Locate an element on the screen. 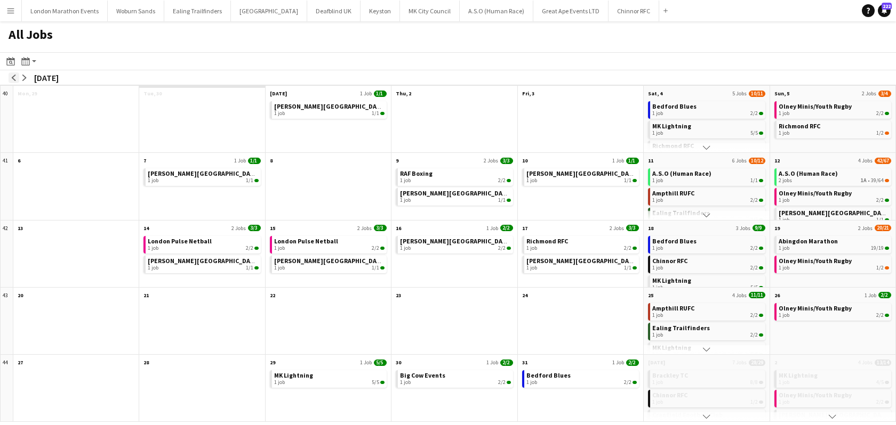  span: A.S.O (Human Race) is located at coordinates (681, 173).